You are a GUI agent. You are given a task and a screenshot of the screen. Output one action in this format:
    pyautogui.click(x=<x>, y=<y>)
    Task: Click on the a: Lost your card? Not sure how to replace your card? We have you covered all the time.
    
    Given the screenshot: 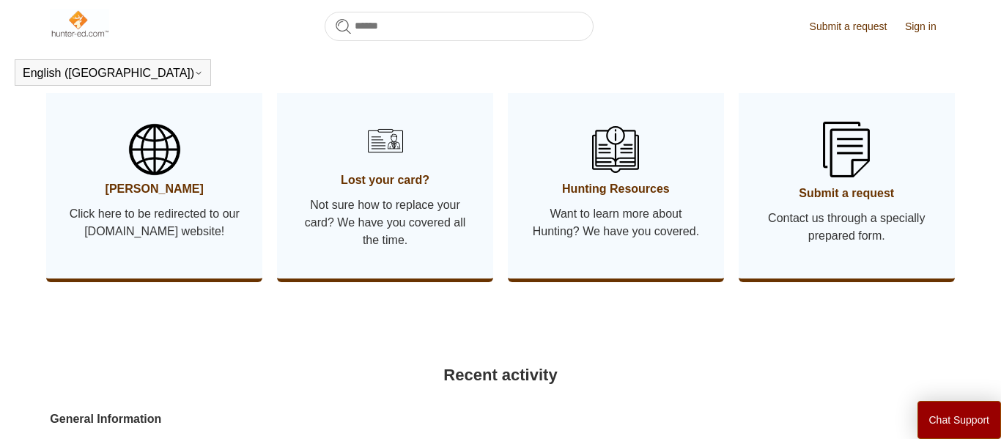 What is the action you would take?
    pyautogui.click(x=385, y=183)
    